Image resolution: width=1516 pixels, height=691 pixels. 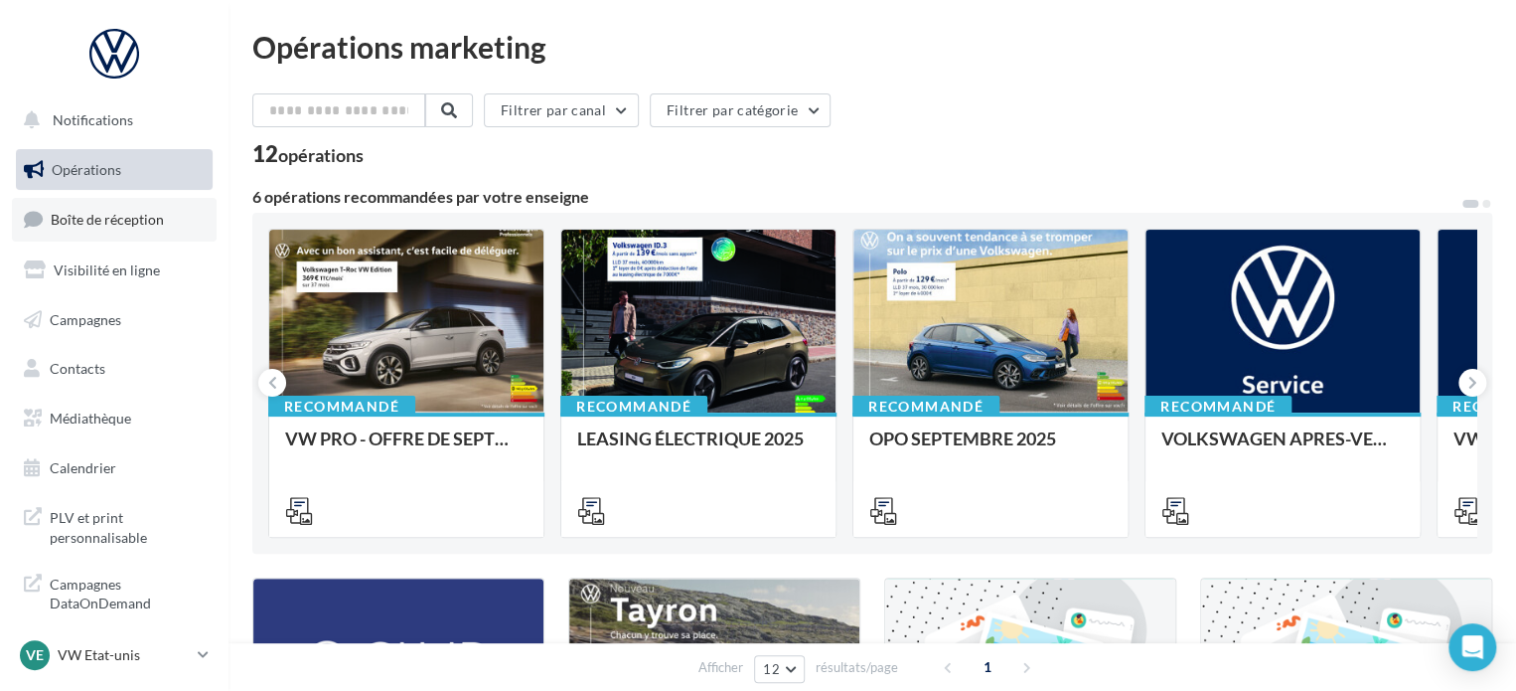 What do you see at coordinates (321, 155) in the screenshot?
I see `div: opérations` at bounding box center [321, 155].